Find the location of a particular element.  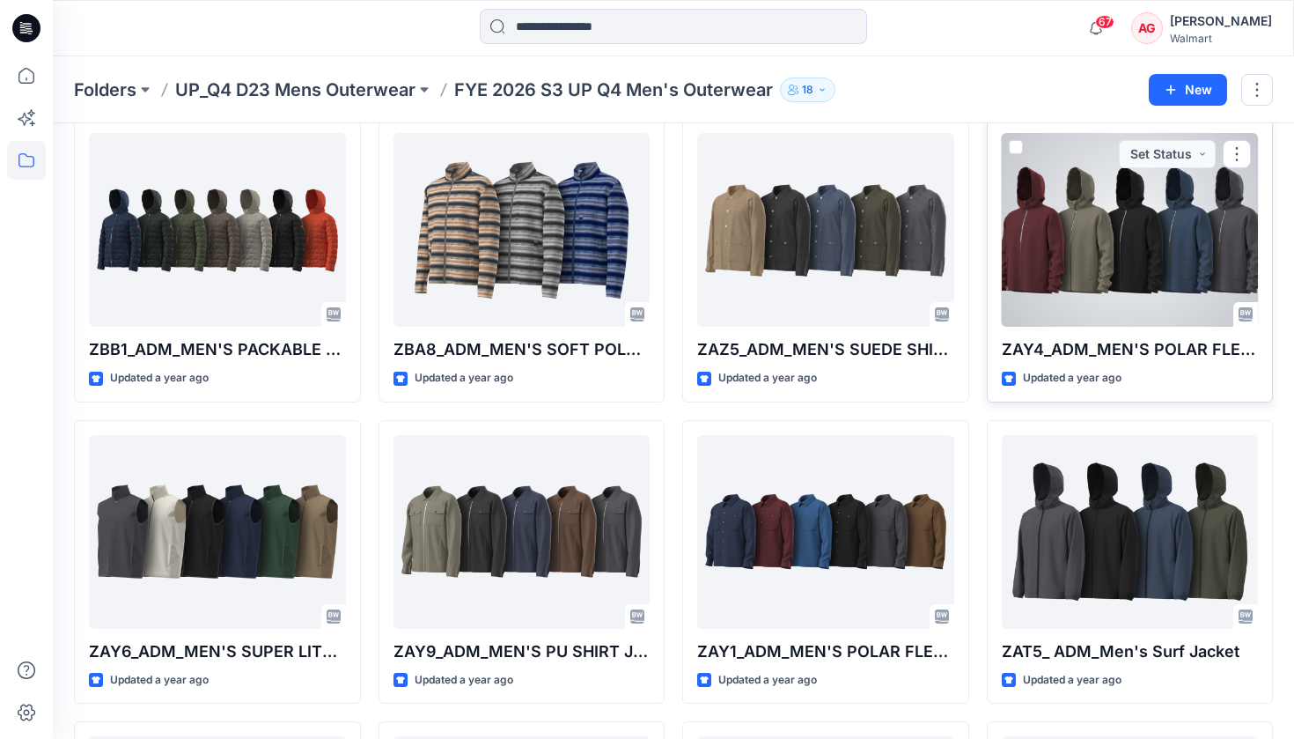

a: ZAY6_ADM_MEN'S SUPER LITE VEST is located at coordinates (217, 532).